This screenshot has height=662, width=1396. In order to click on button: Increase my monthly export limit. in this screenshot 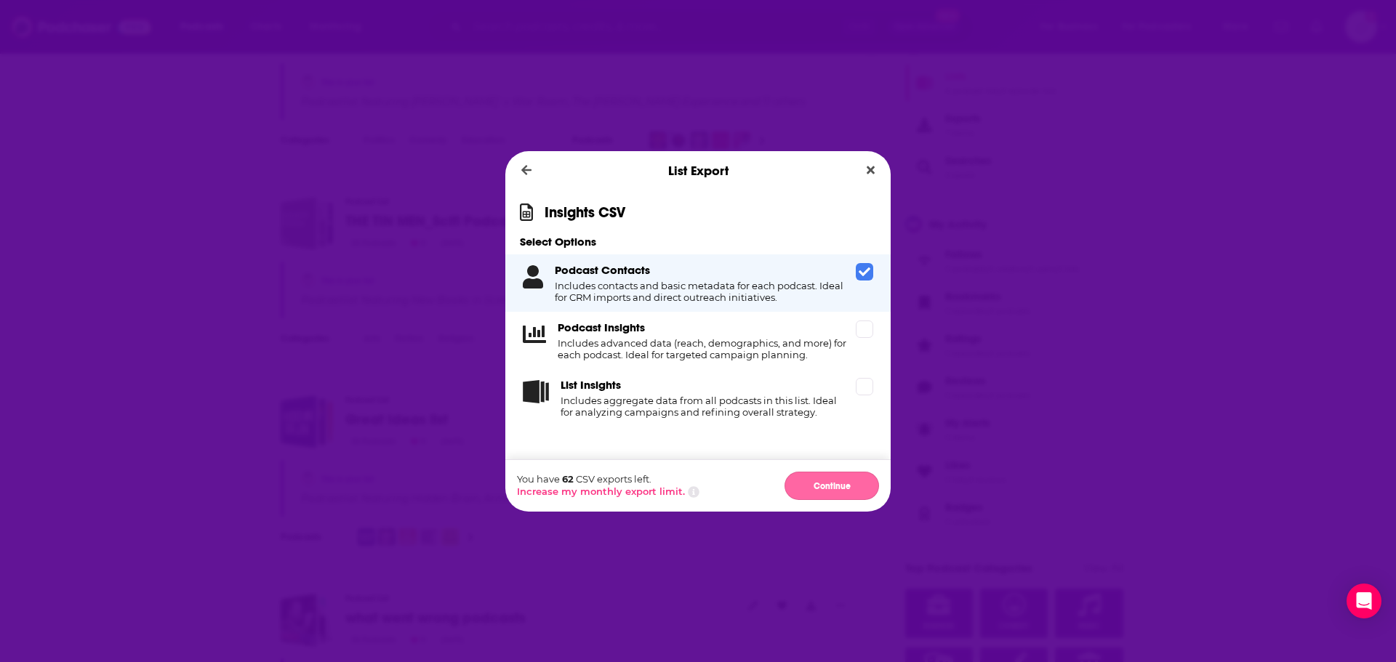, I will do `click(601, 492)`.